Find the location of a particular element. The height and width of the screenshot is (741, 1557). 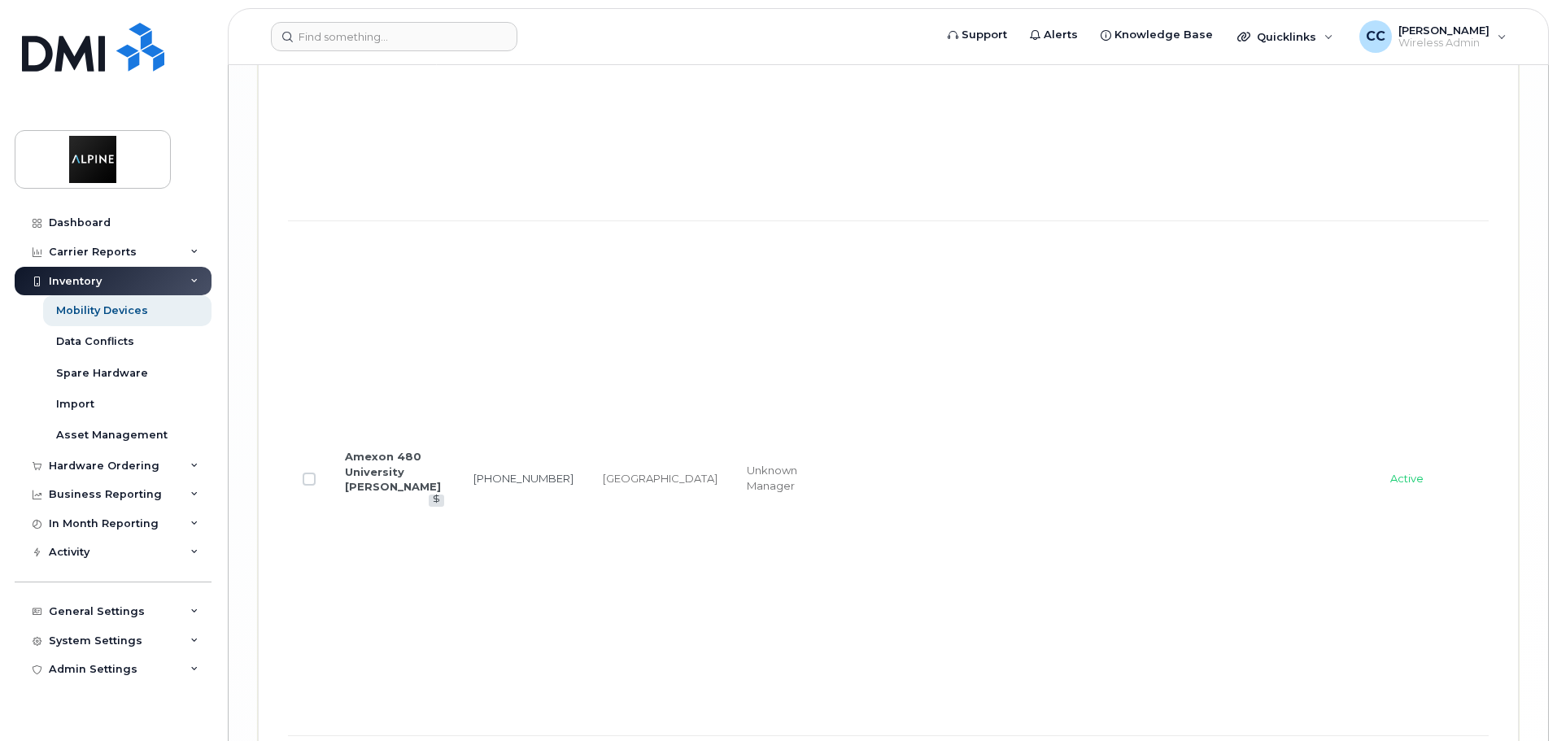

div: Clara Coelho is located at coordinates (1432, 37).